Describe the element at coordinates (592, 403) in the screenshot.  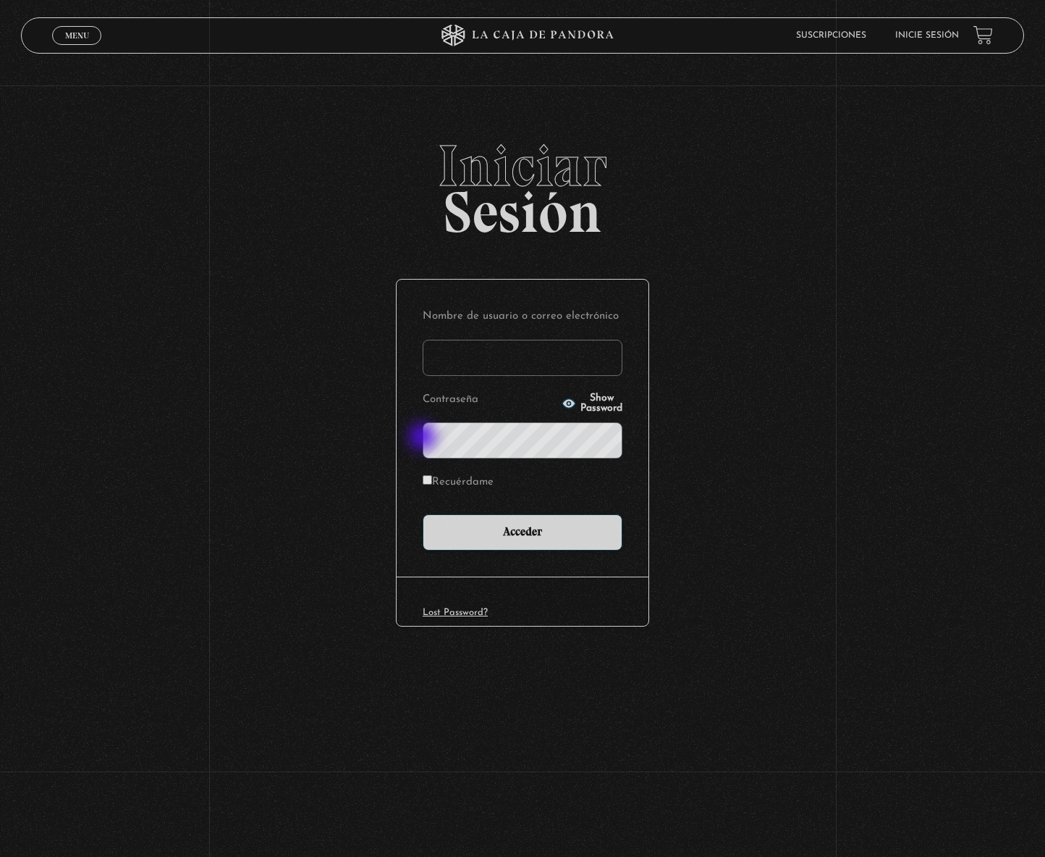
I see `button: Show Password` at that location.